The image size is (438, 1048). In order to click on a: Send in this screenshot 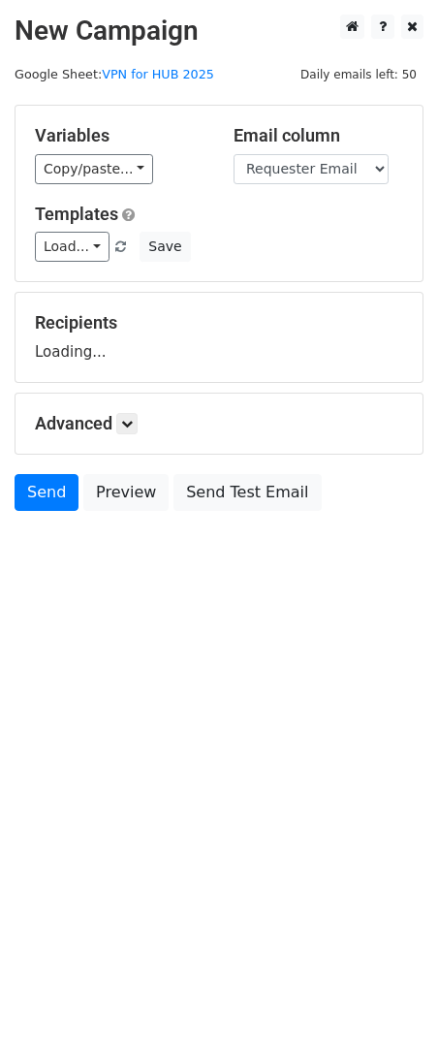, I will do `click(47, 492)`.